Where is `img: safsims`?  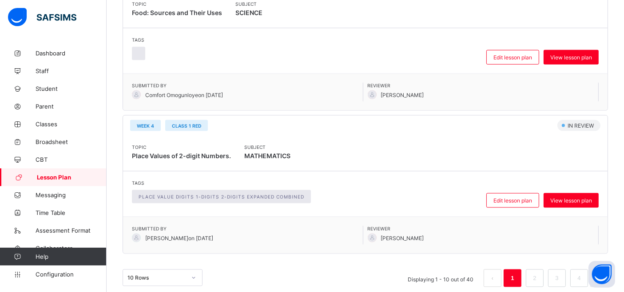
img: safsims is located at coordinates (42, 17).